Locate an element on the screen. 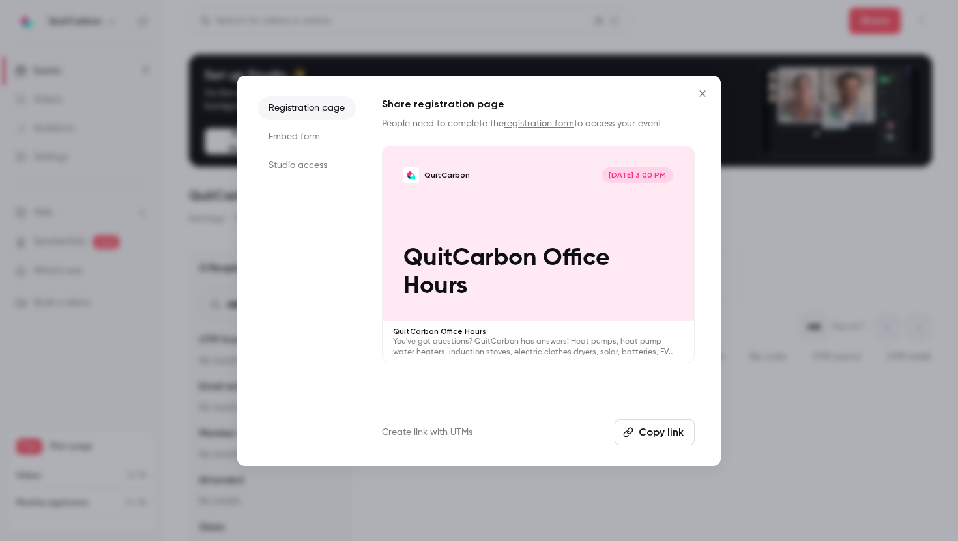 This screenshot has height=541, width=958. li: Embed form is located at coordinates (307, 137).